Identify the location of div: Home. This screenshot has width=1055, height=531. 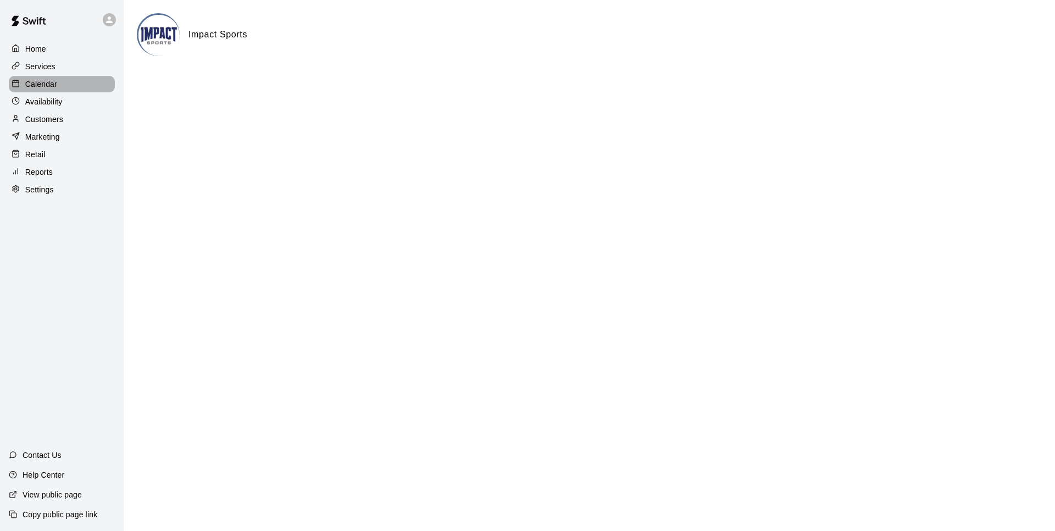
(62, 49).